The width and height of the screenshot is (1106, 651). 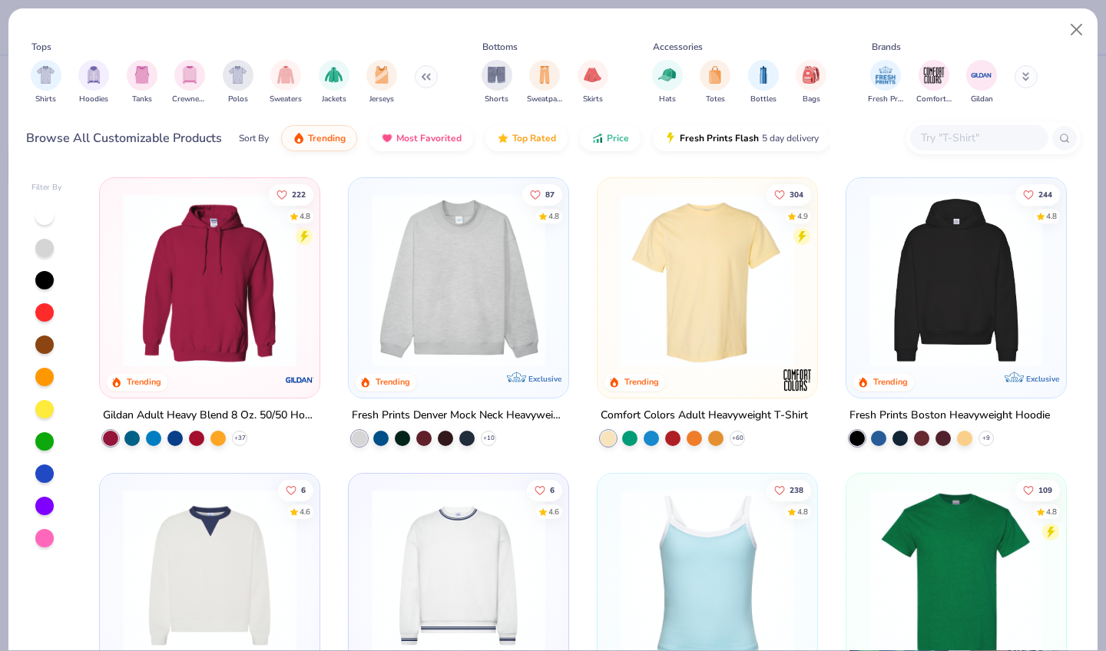 What do you see at coordinates (210, 416) in the screenshot?
I see `div: Gildan Adult Heavy Blend 8 Oz. 50/50 Hooded Sweatshirt` at bounding box center [210, 416].